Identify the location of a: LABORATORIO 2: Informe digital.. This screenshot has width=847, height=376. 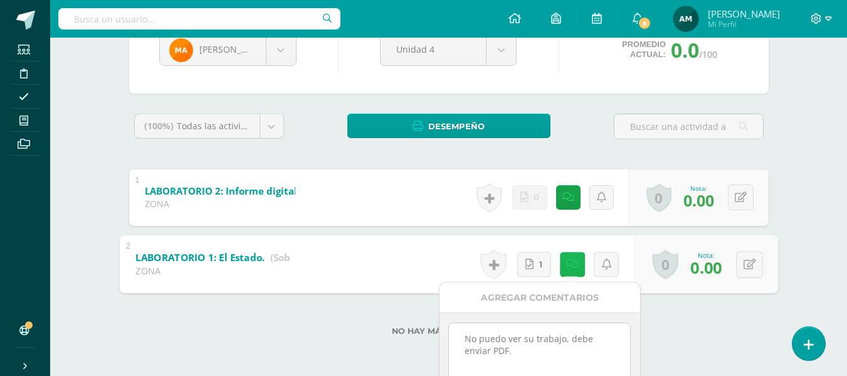
(252, 191).